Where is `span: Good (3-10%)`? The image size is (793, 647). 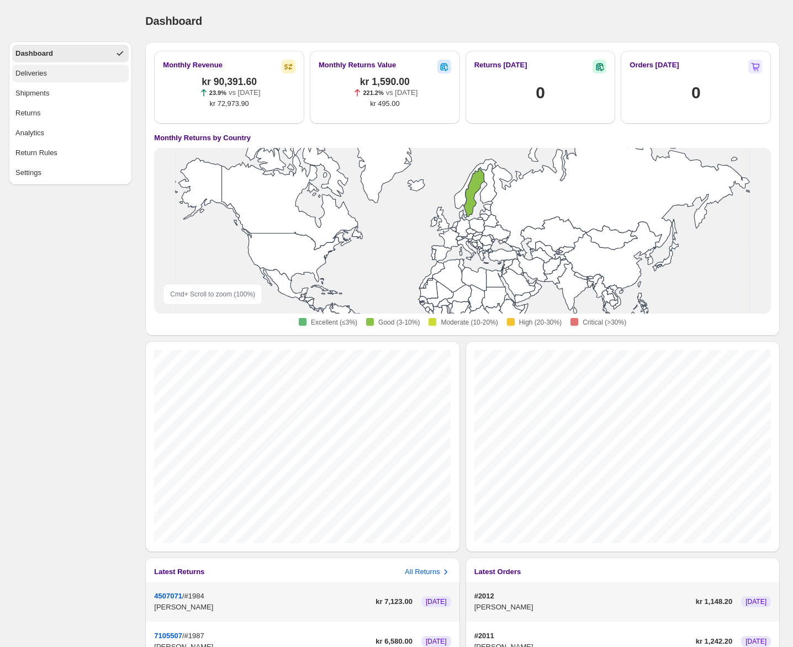
span: Good (3-10%) is located at coordinates (399, 322).